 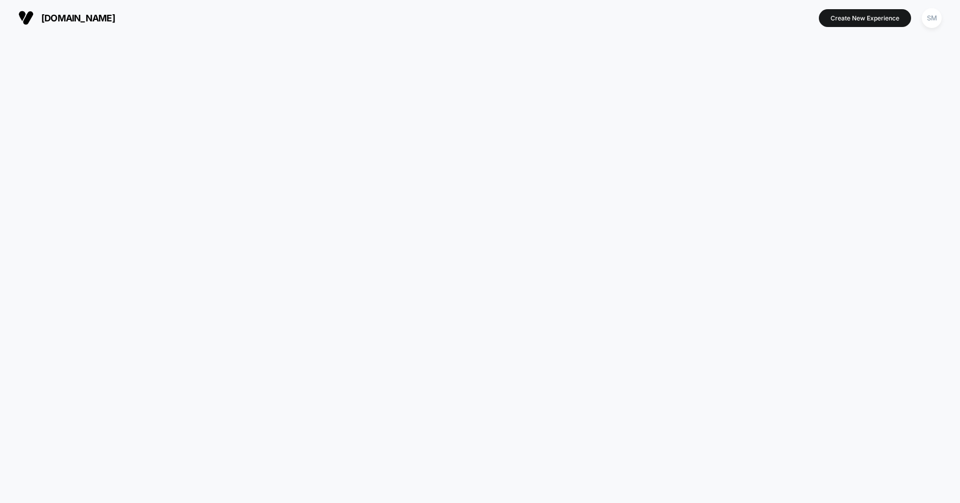 I want to click on button: SM, so click(x=932, y=18).